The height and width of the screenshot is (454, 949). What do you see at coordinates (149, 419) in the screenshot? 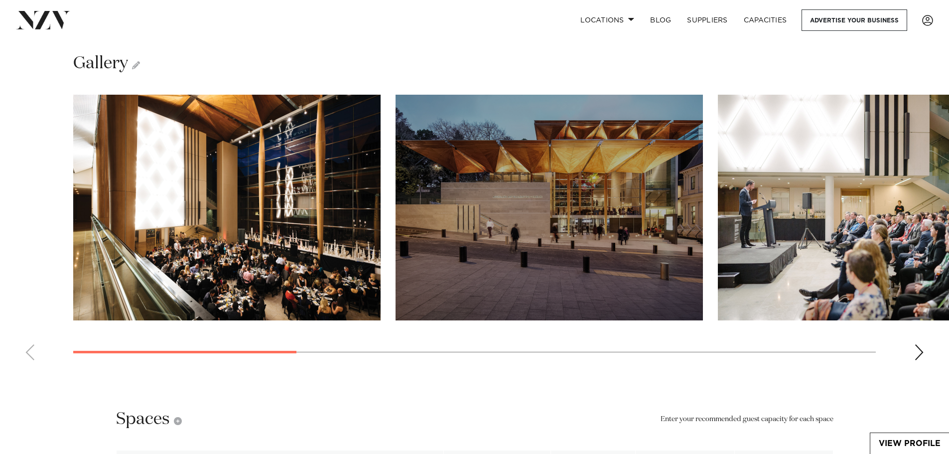
I see `h2: Spaces` at bounding box center [149, 419].